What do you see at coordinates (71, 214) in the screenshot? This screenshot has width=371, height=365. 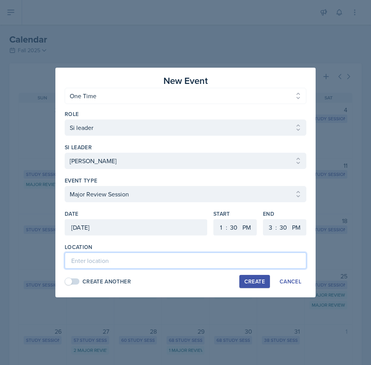 I see `label: Date` at bounding box center [71, 214].